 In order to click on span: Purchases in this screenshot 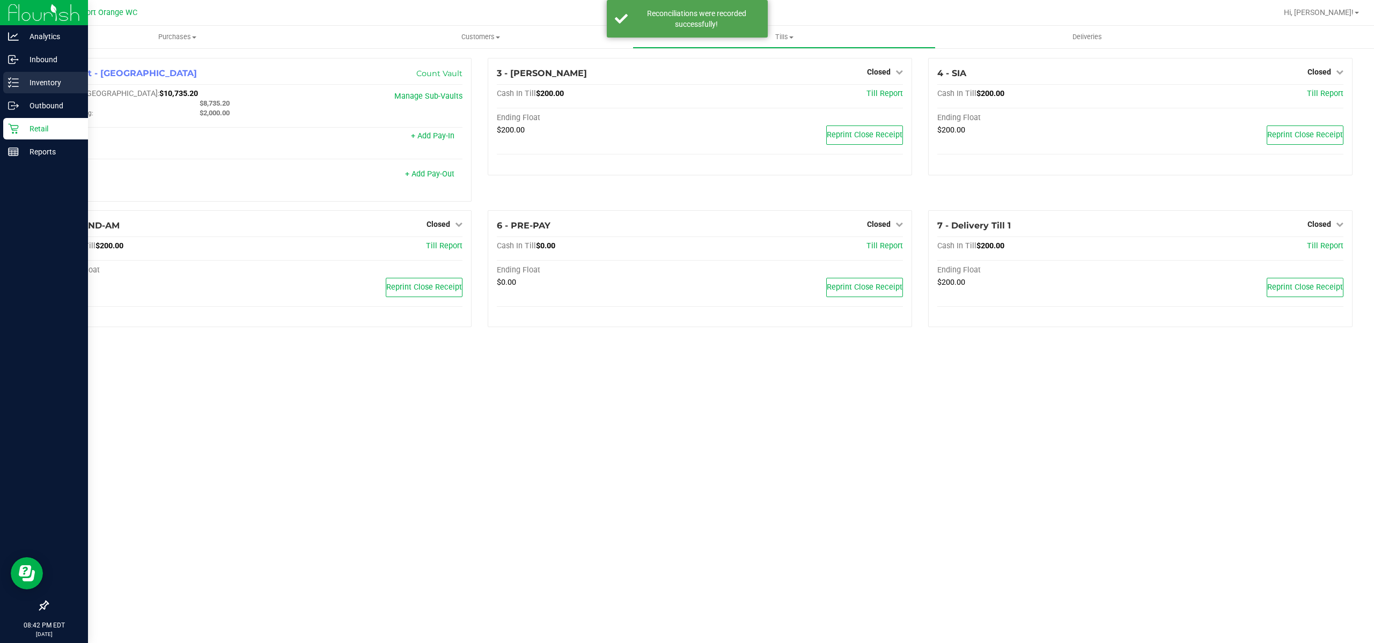, I will do `click(177, 37)`.